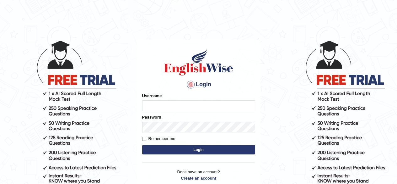  Describe the element at coordinates (159, 138) in the screenshot. I see `label: Remember me` at that location.